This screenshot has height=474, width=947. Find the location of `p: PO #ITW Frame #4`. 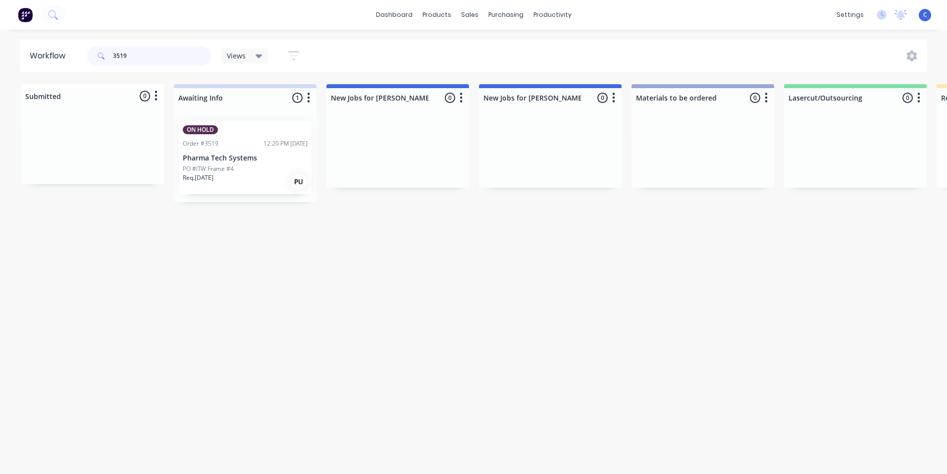

p: PO #ITW Frame #4 is located at coordinates (208, 169).